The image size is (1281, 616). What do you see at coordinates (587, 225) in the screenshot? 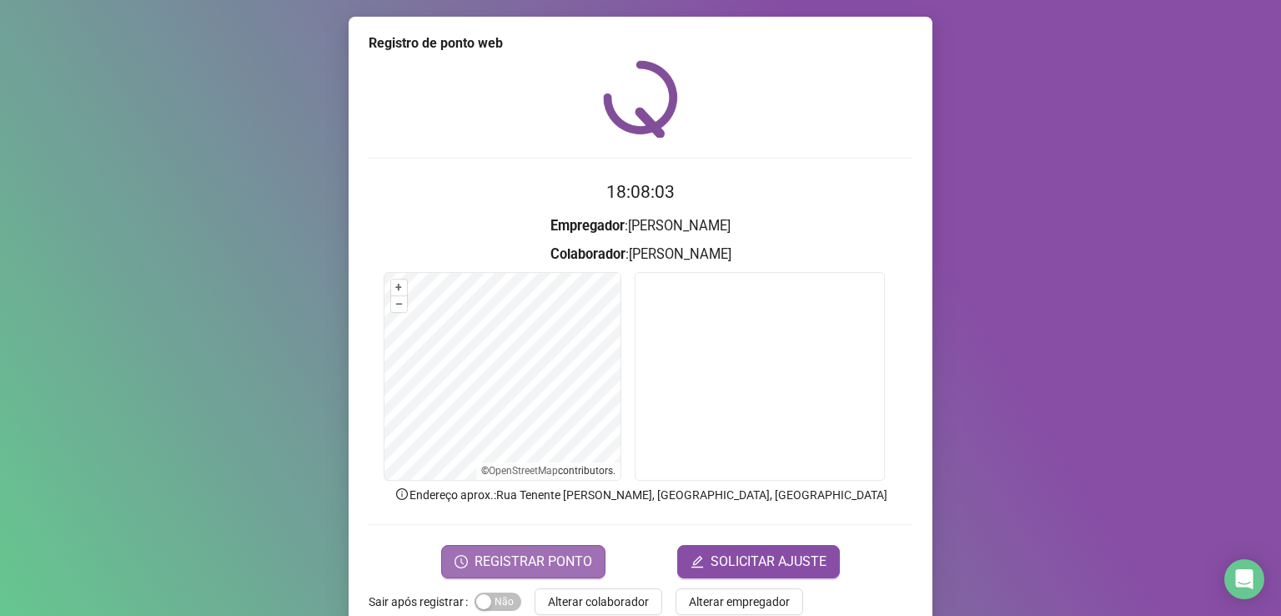
I see `strong: Empregador` at bounding box center [587, 225].